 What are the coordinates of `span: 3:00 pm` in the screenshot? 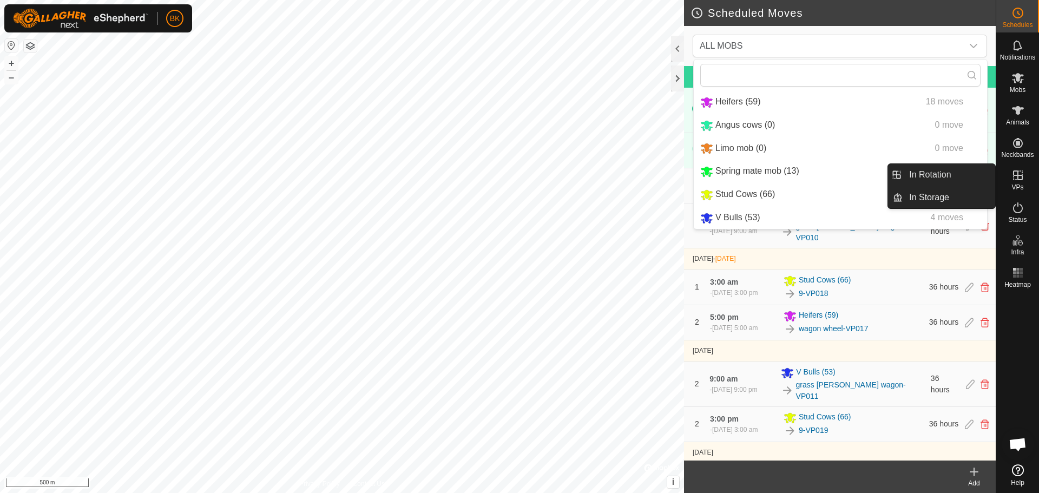 It's located at (724, 419).